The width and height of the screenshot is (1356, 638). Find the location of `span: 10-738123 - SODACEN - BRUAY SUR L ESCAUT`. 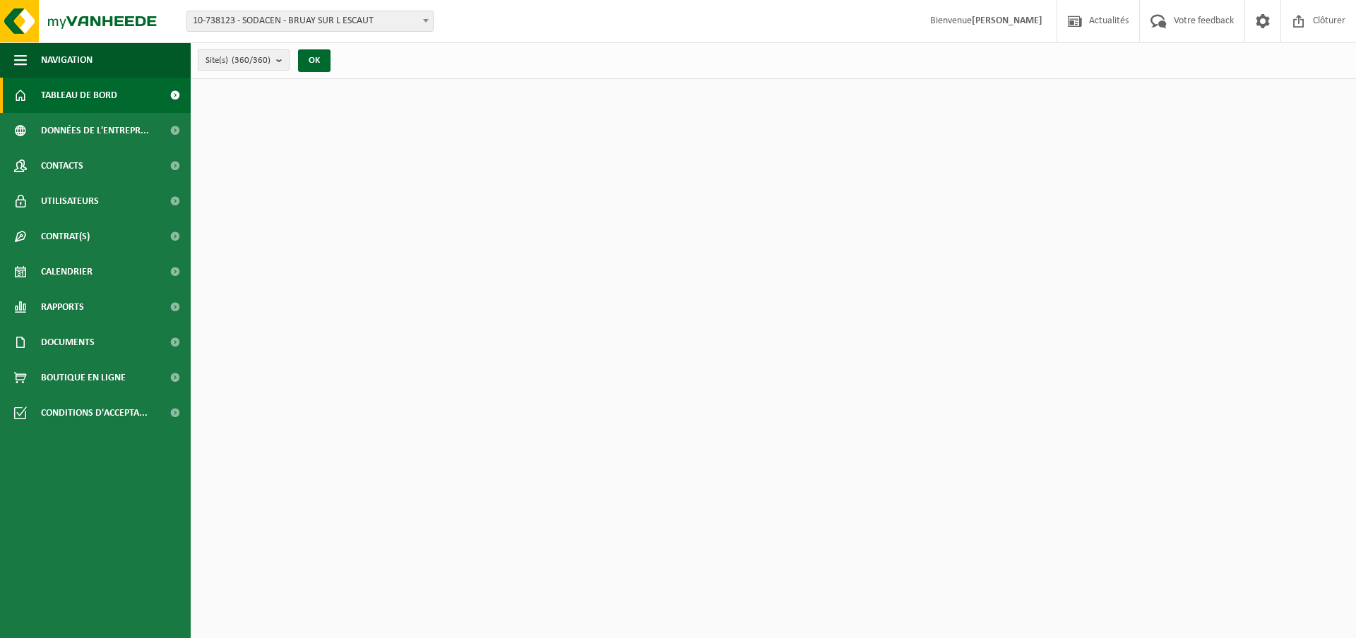

span: 10-738123 - SODACEN - BRUAY SUR L ESCAUT is located at coordinates (310, 21).